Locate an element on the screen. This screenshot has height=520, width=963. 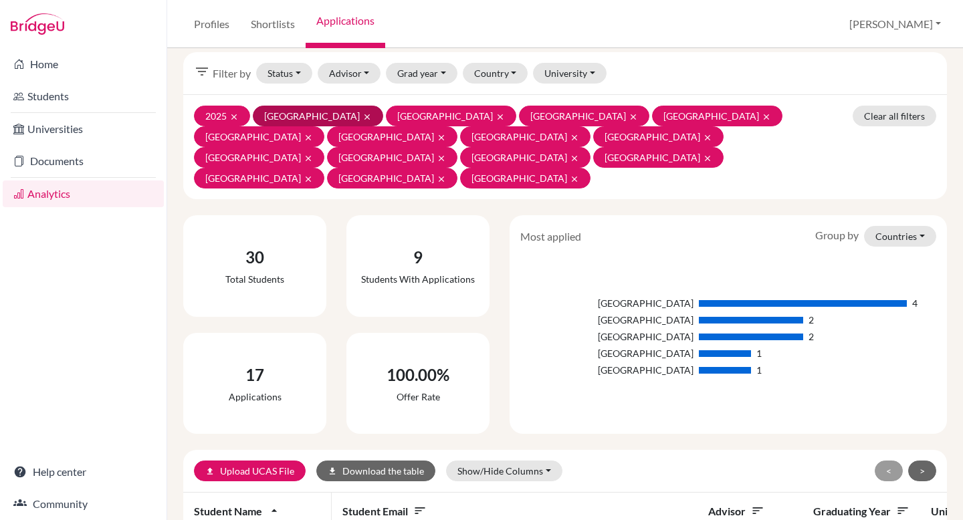
a: Students is located at coordinates (83, 96).